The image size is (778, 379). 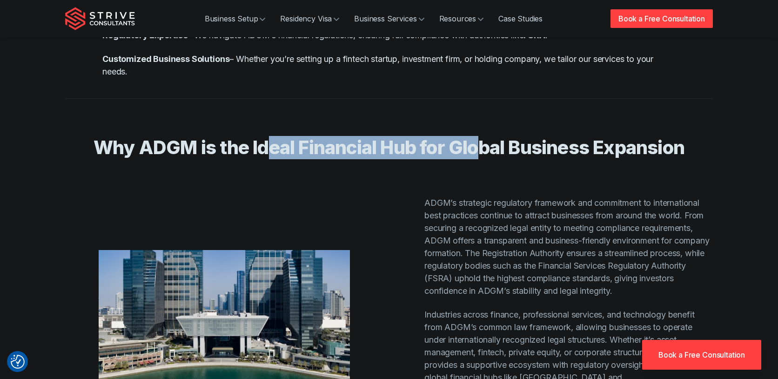 What do you see at coordinates (309, 19) in the screenshot?
I see `a: Residency Visa` at bounding box center [309, 19].